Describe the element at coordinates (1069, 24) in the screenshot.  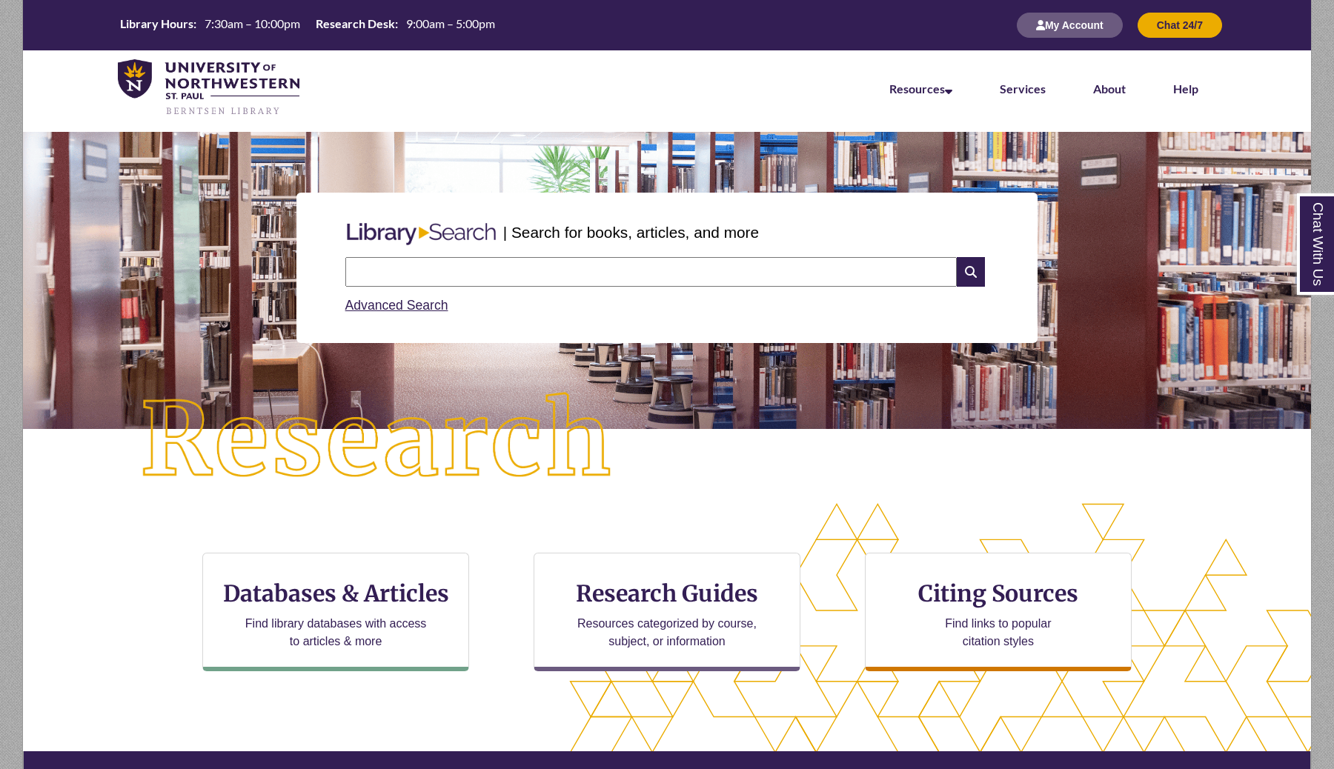
I see `a: My Account` at that location.